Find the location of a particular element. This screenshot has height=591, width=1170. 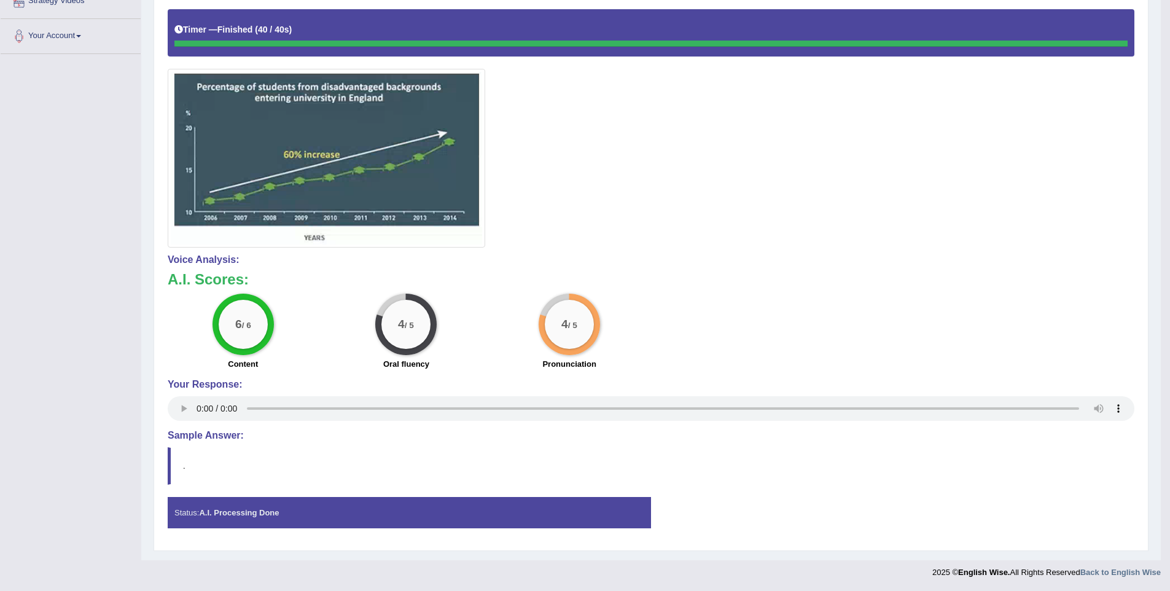

a: Back to English Wise is located at coordinates (1120, 572).